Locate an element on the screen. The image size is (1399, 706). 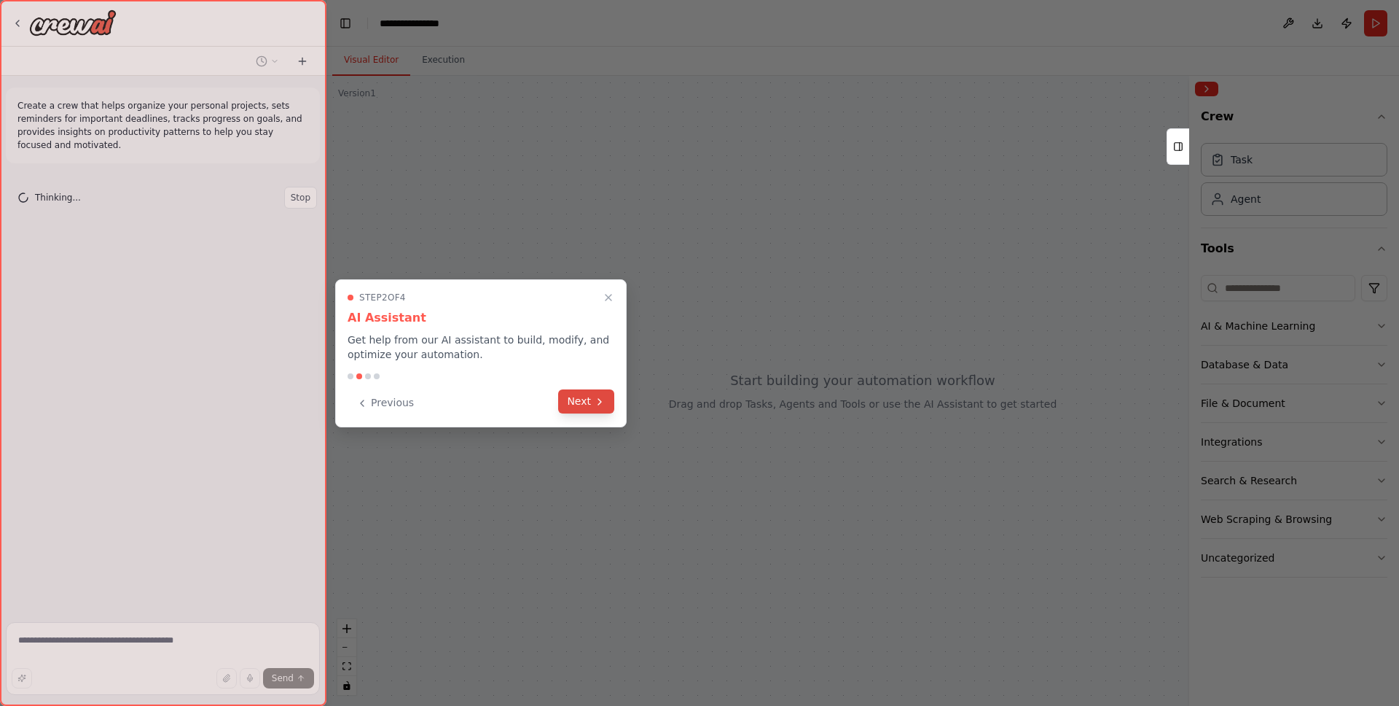
button: Next is located at coordinates (586, 401).